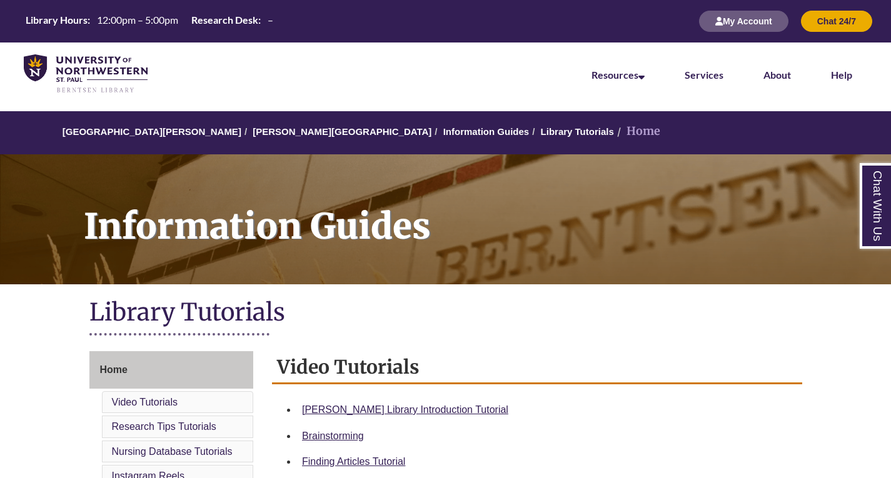  What do you see at coordinates (149, 21) in the screenshot?
I see `a: Hours Today` at bounding box center [149, 21].